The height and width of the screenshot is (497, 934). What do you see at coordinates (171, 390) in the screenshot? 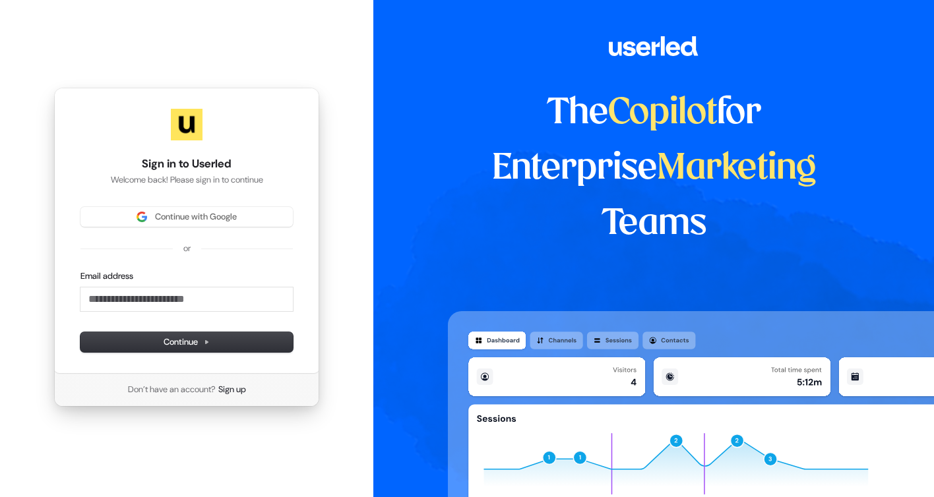
I see `span: Don’t have an account?` at bounding box center [171, 390].